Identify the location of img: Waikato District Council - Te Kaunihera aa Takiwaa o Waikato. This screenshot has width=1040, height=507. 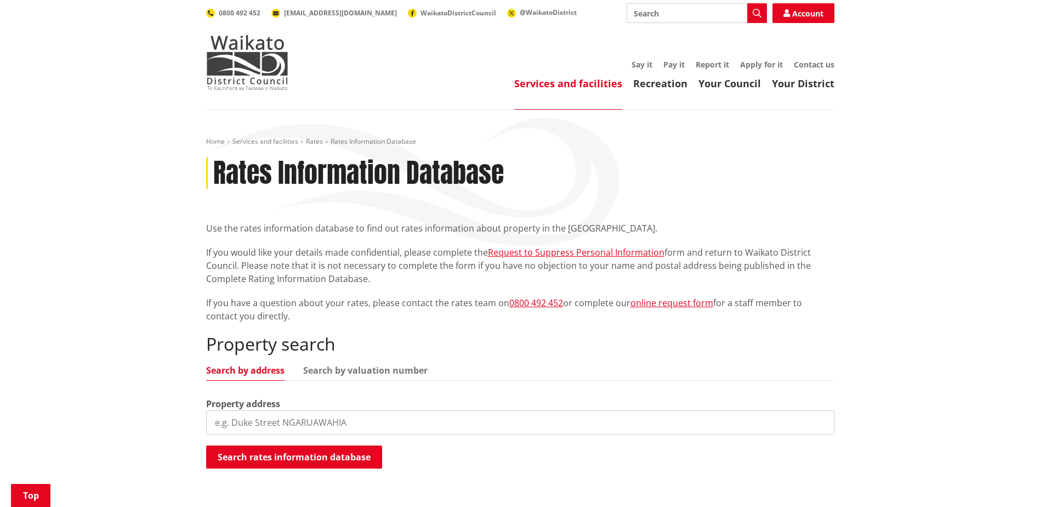
(247, 63).